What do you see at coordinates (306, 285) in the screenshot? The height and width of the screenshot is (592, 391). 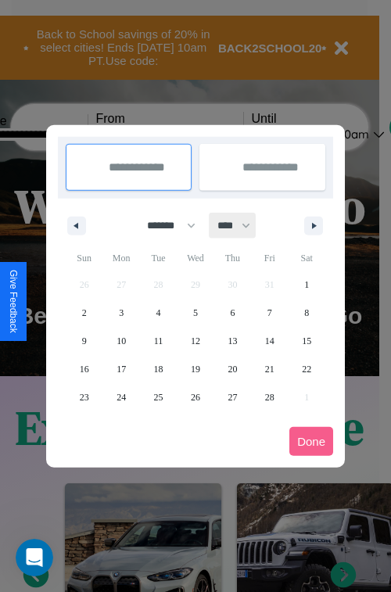 I see `span: 1` at bounding box center [306, 285].